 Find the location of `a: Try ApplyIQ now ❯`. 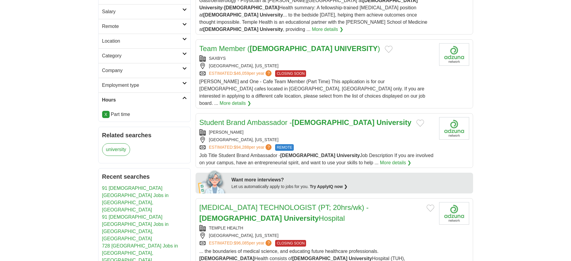

a: Try ApplyIQ now ❯ is located at coordinates (329, 187).